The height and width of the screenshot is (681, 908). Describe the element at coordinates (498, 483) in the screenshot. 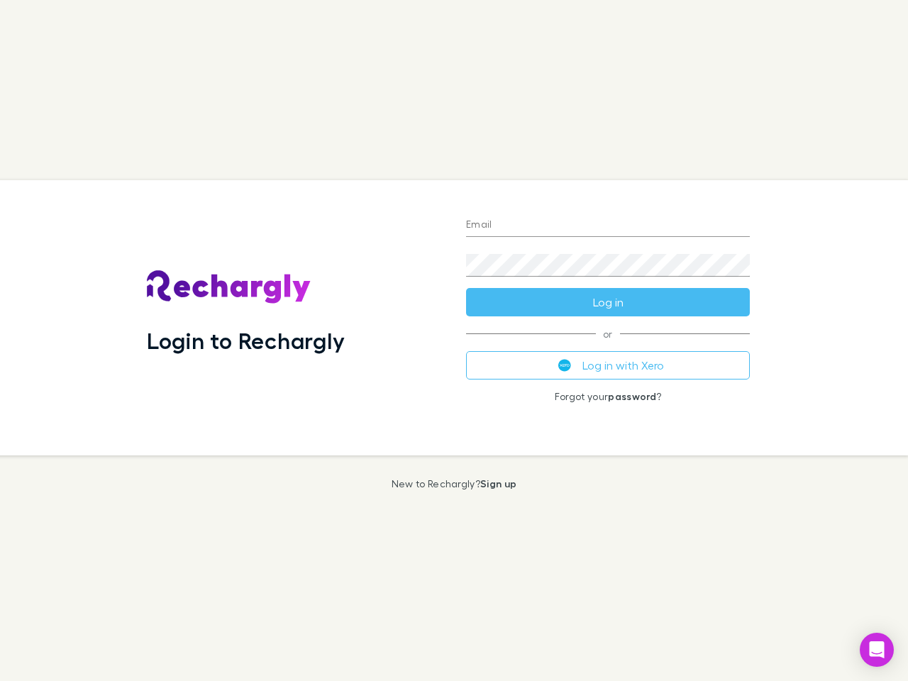

I see `a: Sign up` at that location.